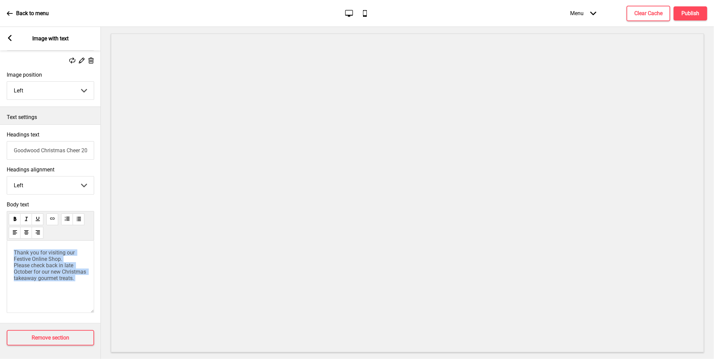 The width and height of the screenshot is (714, 359). Describe the element at coordinates (28, 13) in the screenshot. I see `a: Back to menu` at that location.